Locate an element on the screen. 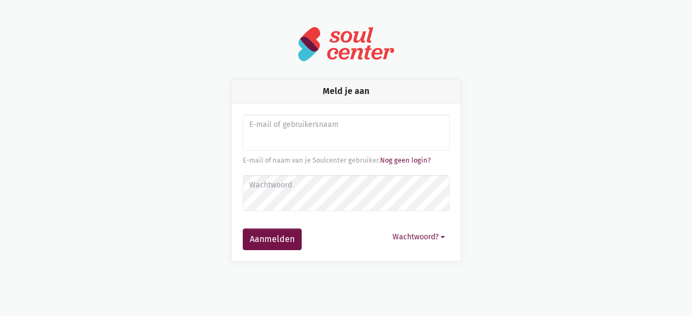 Image resolution: width=692 pixels, height=316 pixels. button: Wachtwoord? is located at coordinates (418, 237).